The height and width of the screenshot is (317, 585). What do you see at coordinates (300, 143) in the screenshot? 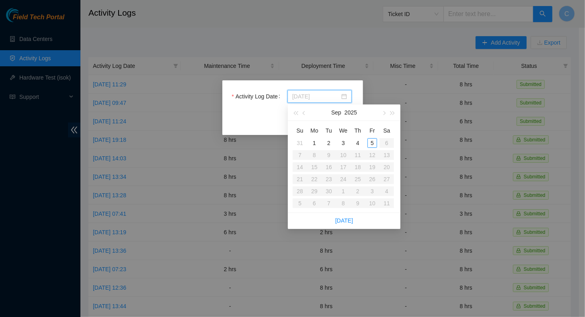
I see `div: 31` at bounding box center [300, 143].